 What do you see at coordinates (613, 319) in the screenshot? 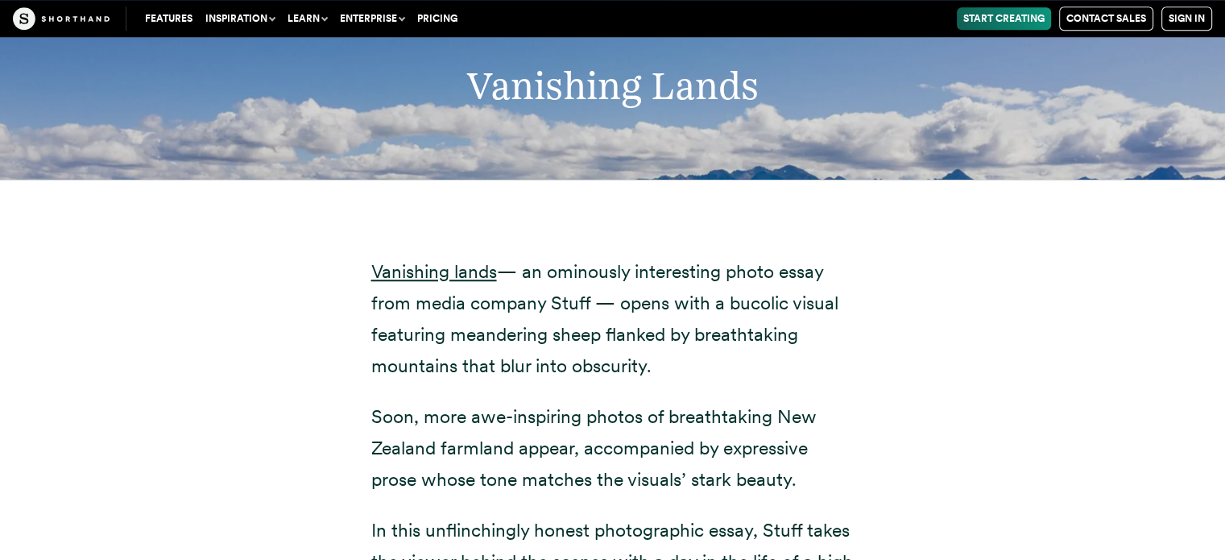
I see `p: — an ominously interesting photo essay from media company Stuff — opens with a bucolic visual fea...` at bounding box center [613, 319].